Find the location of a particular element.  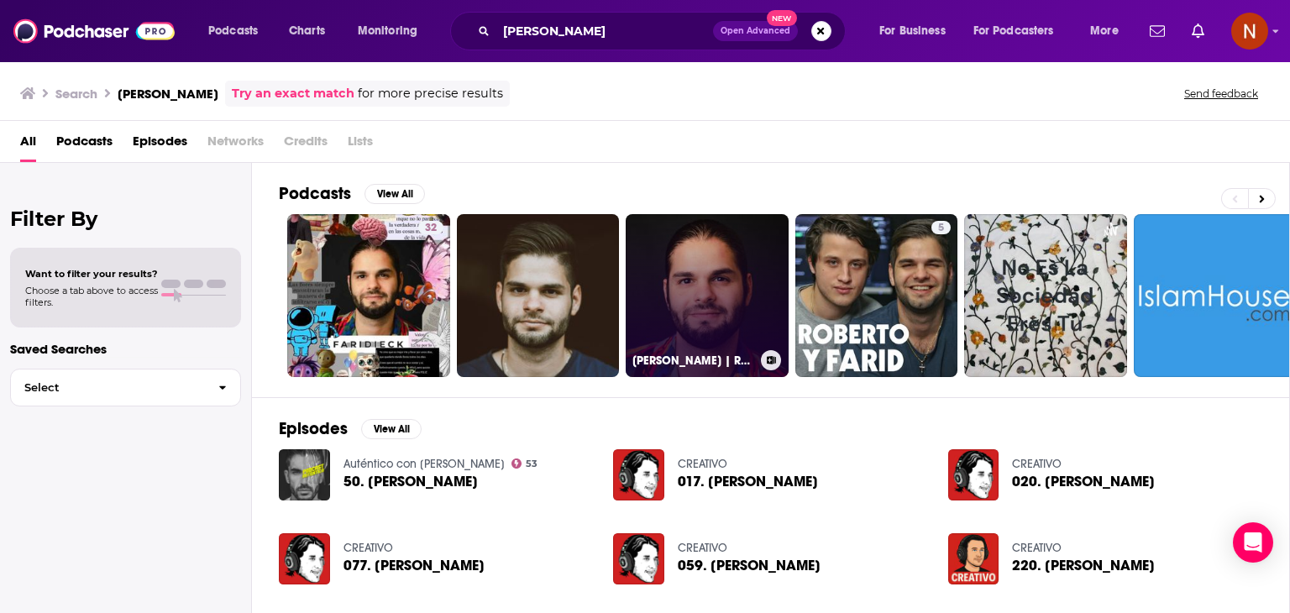

span: Networks is located at coordinates (235, 144).